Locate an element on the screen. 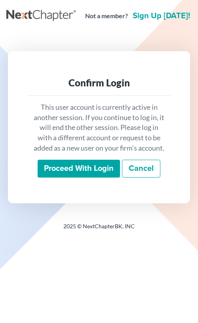  input: Proceed with login is located at coordinates (79, 169).